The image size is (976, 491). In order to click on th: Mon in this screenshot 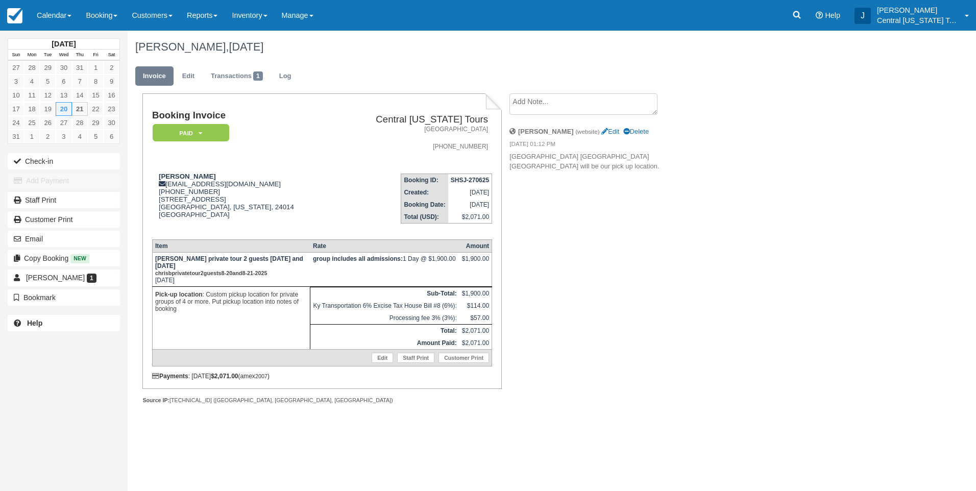, I will do `click(32, 55)`.